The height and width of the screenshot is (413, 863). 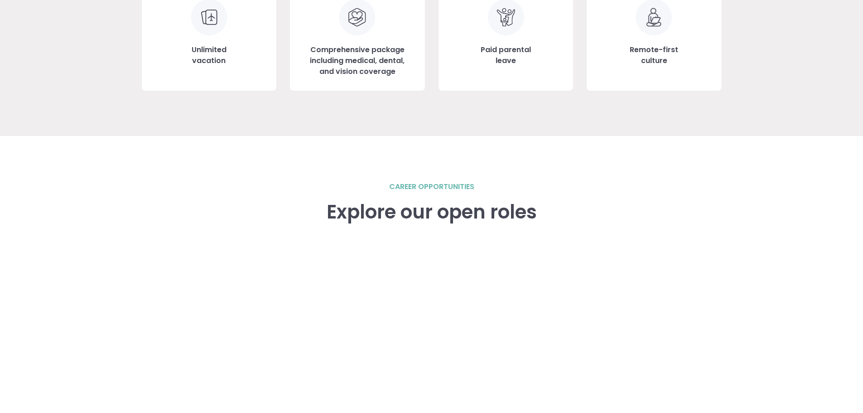 I want to click on h3: Explore our open roles, so click(x=432, y=212).